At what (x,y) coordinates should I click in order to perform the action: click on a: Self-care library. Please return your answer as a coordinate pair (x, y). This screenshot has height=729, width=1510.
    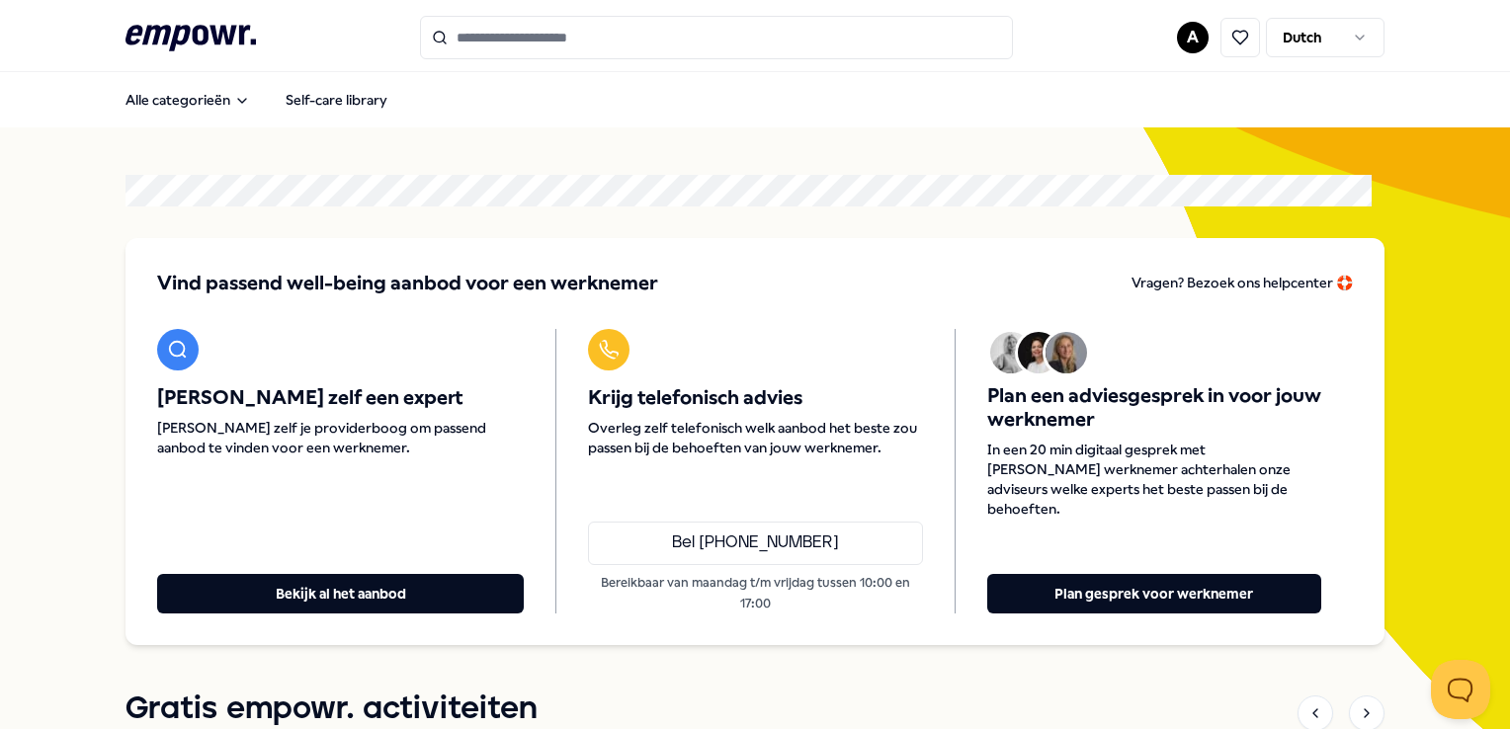
    Looking at the image, I should click on (336, 100).